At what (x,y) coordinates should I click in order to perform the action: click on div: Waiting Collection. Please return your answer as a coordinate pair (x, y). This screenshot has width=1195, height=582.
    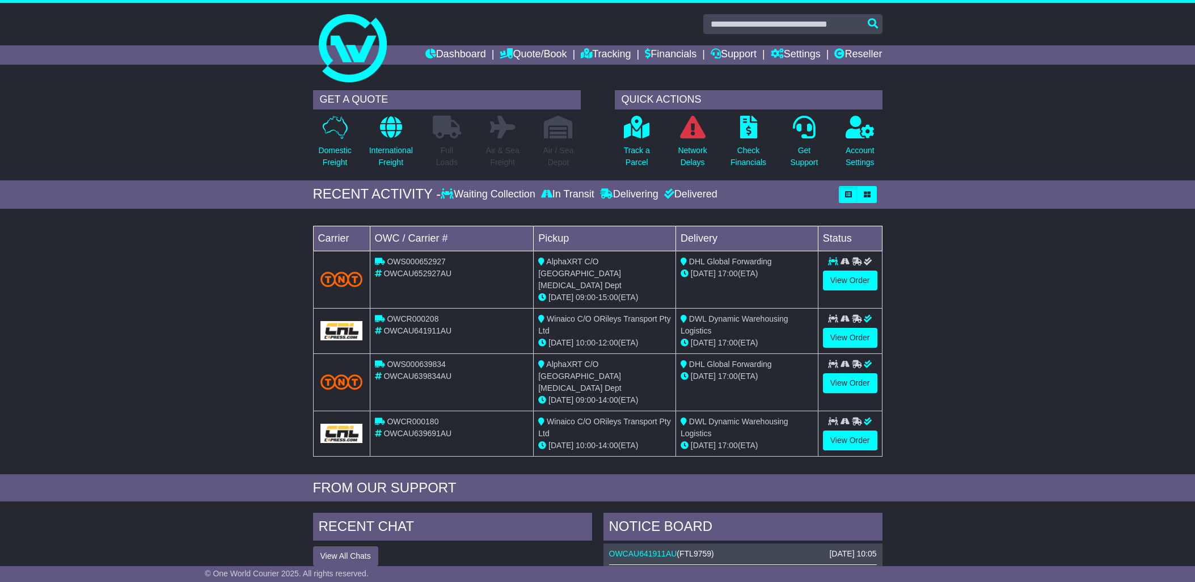
    Looking at the image, I should click on (489, 195).